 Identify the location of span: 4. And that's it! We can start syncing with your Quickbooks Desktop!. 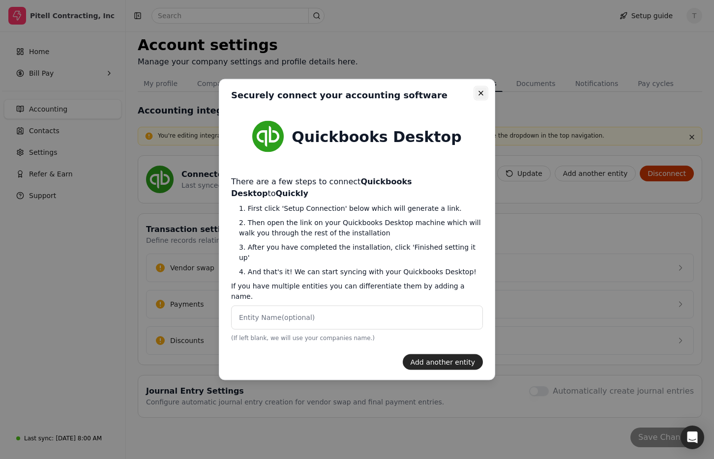
(361, 272).